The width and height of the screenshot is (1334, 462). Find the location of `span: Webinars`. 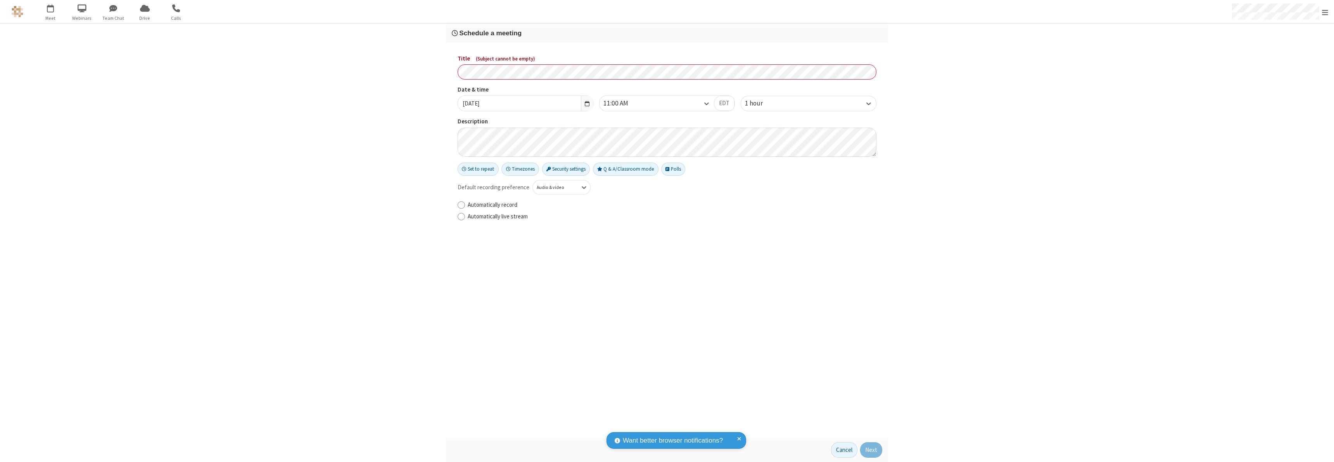

span: Webinars is located at coordinates (82, 18).